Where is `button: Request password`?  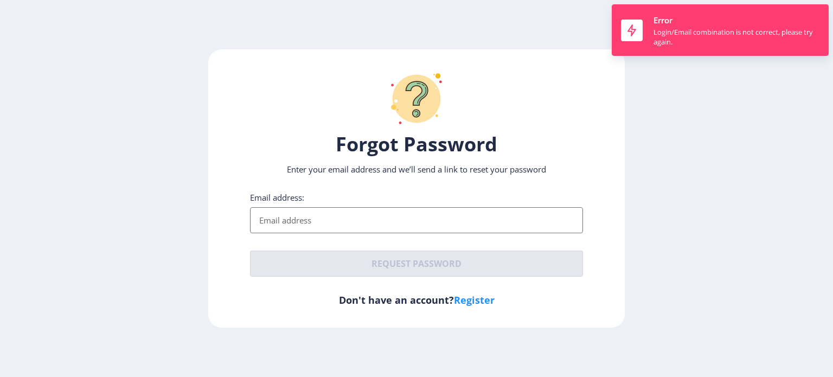
button: Request password is located at coordinates (417, 264).